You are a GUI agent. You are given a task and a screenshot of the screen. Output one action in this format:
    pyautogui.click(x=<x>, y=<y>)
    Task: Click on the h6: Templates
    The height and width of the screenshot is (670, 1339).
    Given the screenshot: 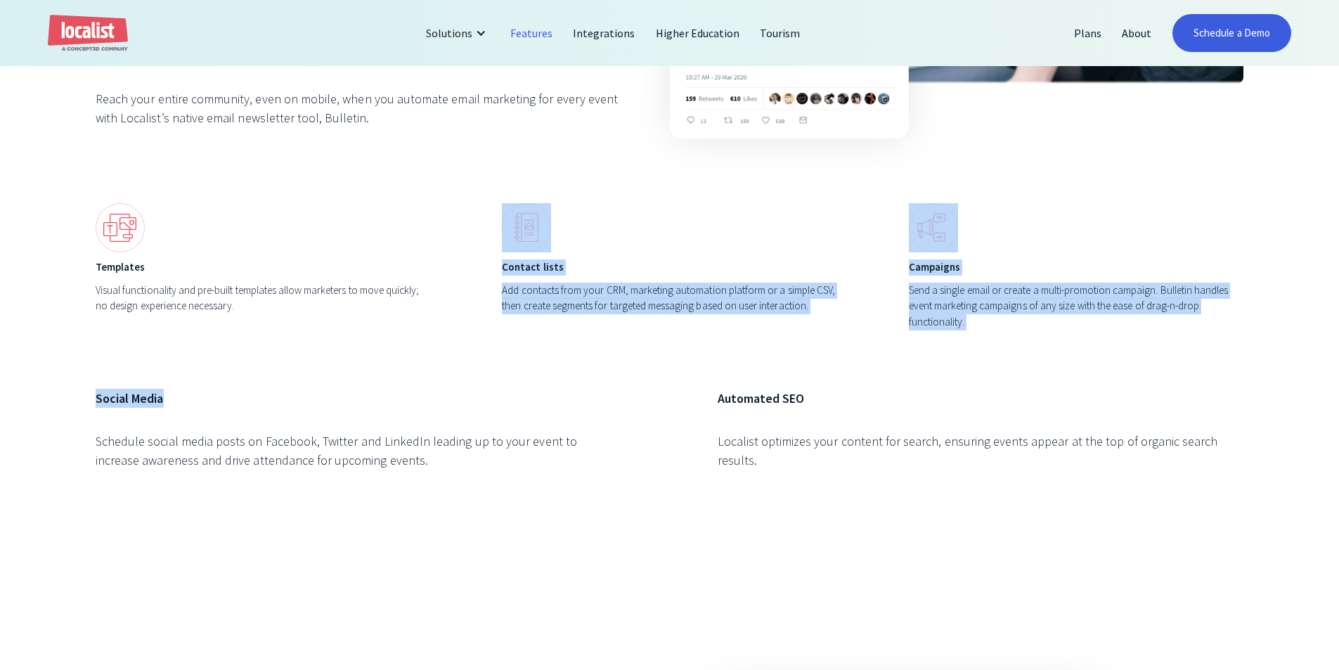 What is the action you would take?
    pyautogui.click(x=263, y=267)
    